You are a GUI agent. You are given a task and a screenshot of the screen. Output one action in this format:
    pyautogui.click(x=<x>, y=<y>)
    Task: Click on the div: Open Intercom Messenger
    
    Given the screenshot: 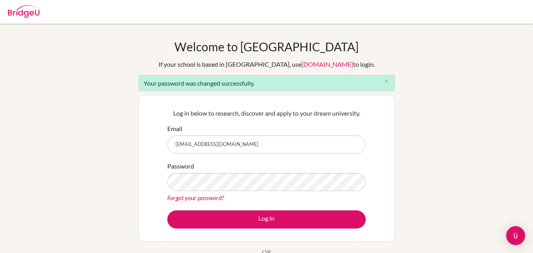 What is the action you would take?
    pyautogui.click(x=516, y=236)
    